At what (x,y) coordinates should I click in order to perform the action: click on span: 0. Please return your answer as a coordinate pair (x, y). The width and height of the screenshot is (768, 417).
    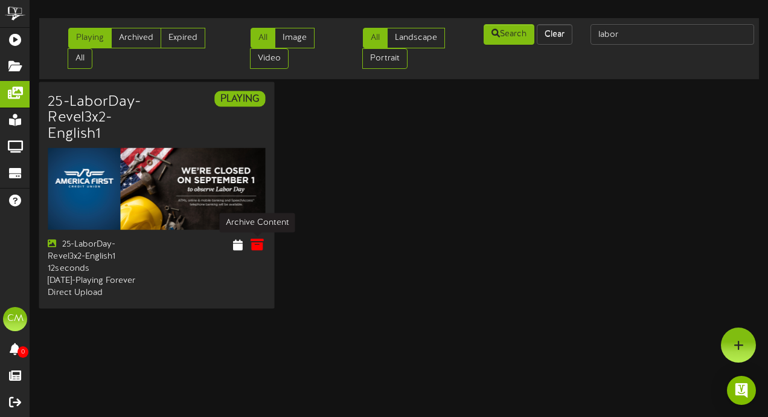
    Looking at the image, I should click on (23, 352).